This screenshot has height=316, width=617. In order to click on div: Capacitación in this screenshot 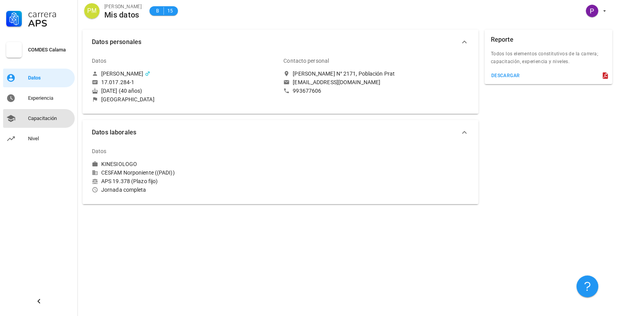, I will do `click(50, 118)`.